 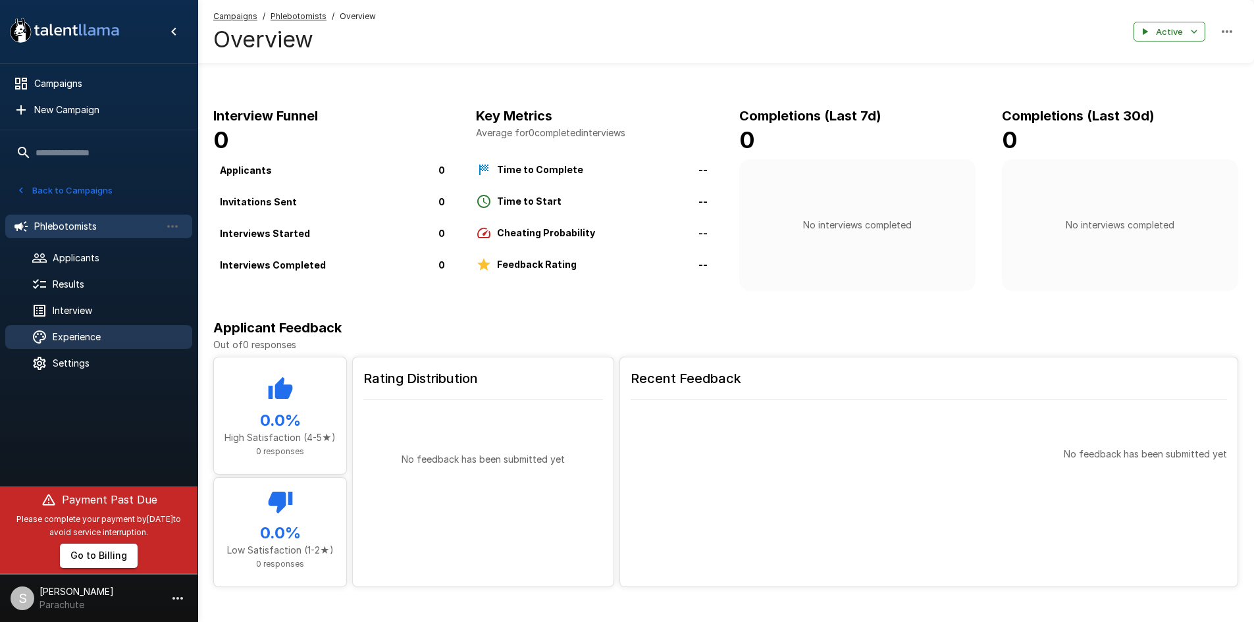 I want to click on b: Applicant Feedback, so click(x=277, y=328).